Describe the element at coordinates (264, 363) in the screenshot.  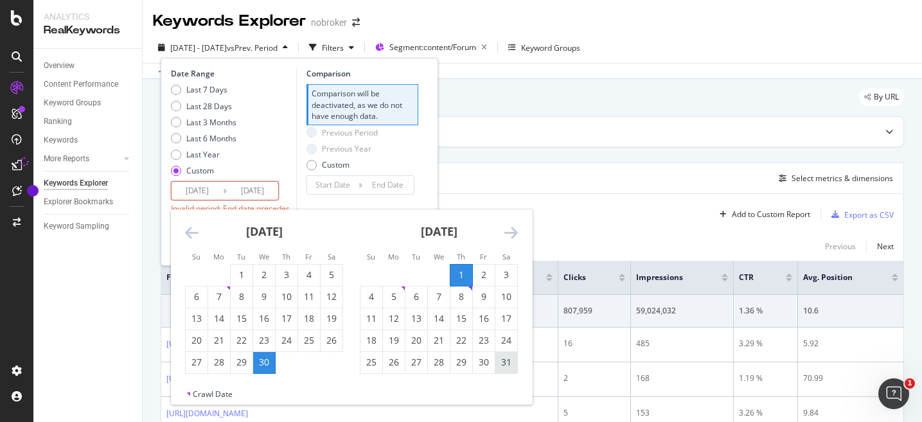
I see `td: Selected as end date. Wednesday, April 30, 2025` at that location.